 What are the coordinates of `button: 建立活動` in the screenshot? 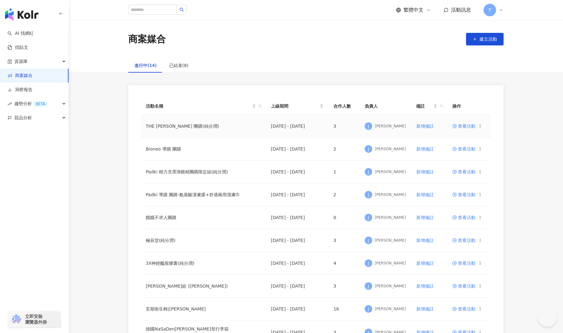 It's located at (485, 39).